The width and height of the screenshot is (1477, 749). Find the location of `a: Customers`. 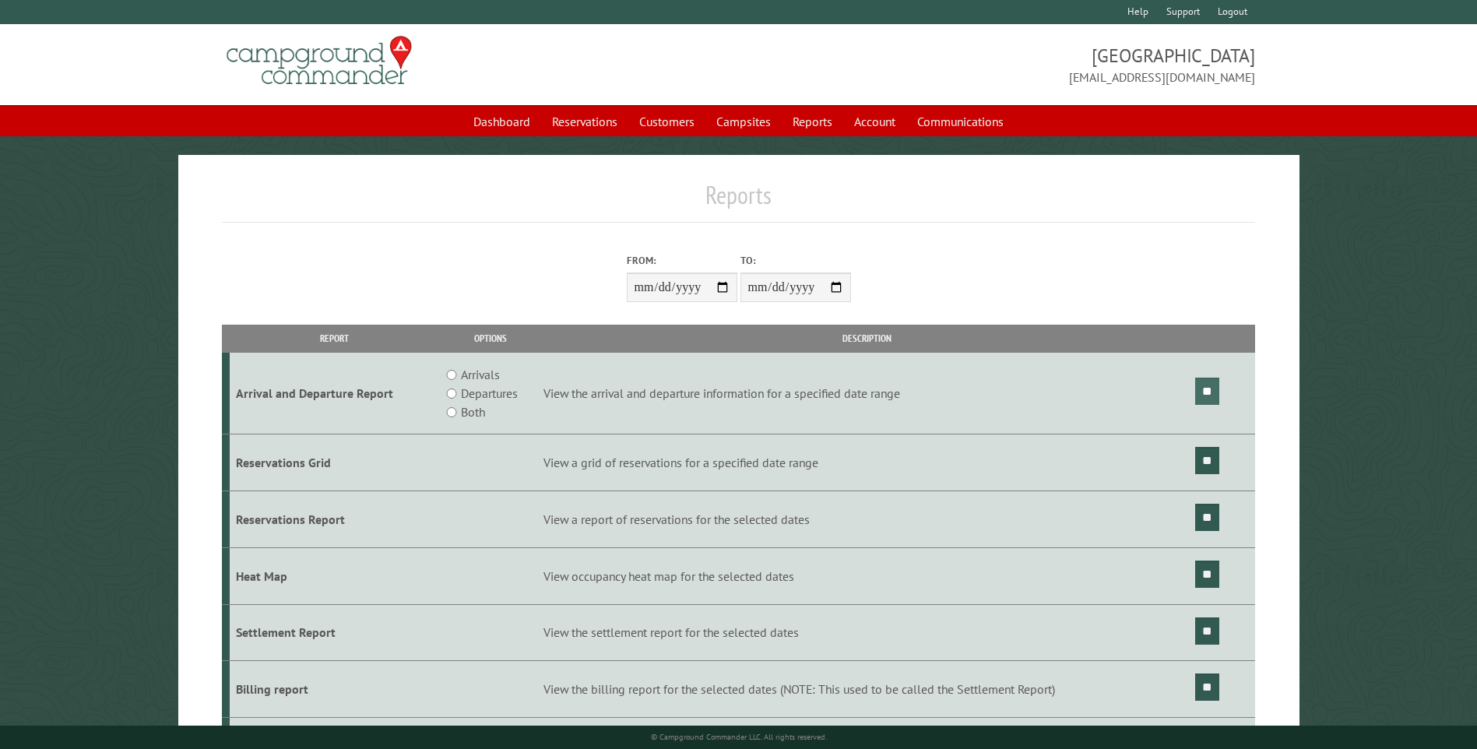

a: Customers is located at coordinates (666, 121).